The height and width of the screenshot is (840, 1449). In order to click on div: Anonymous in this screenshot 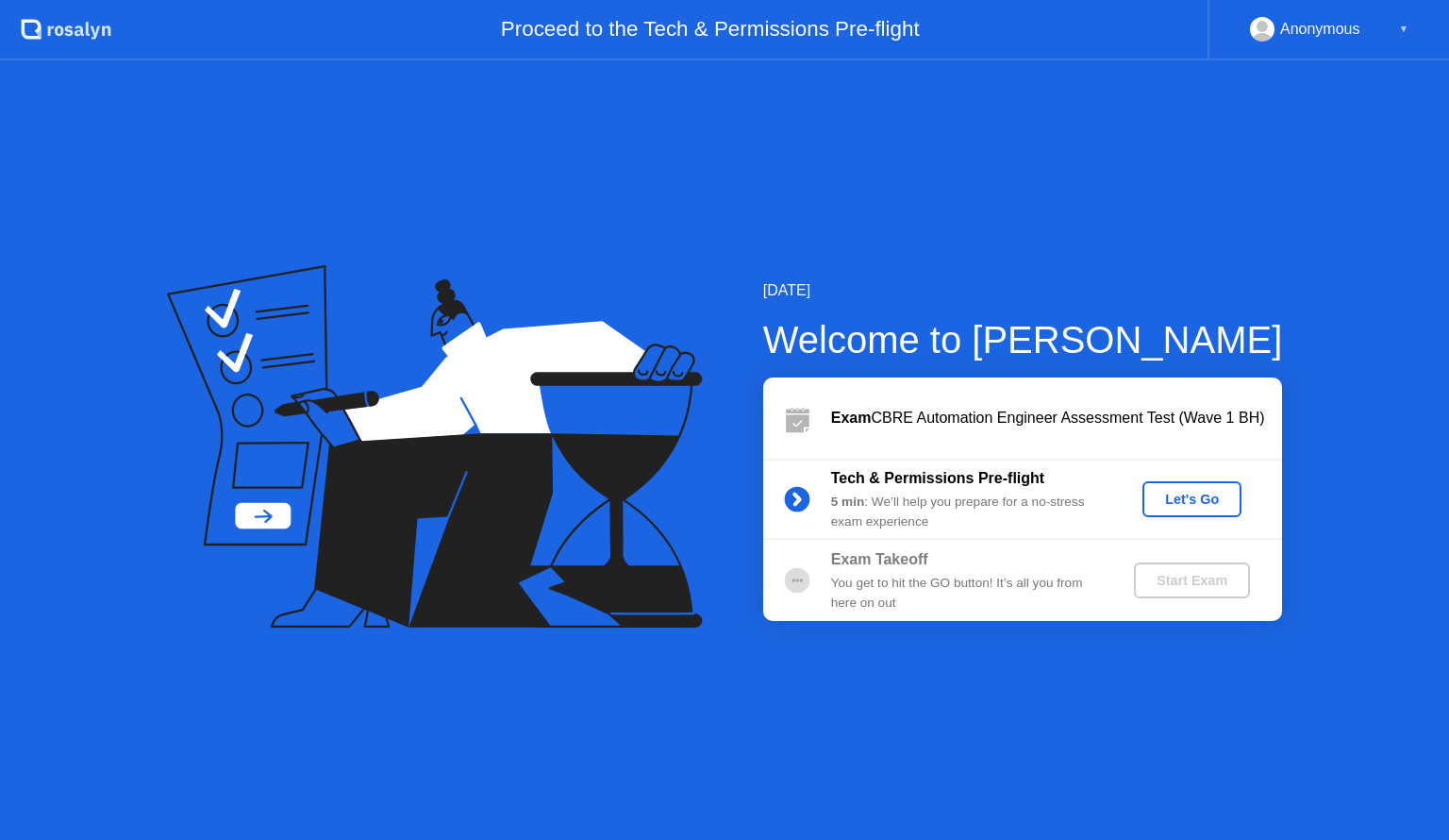, I will do `click(1320, 29)`.